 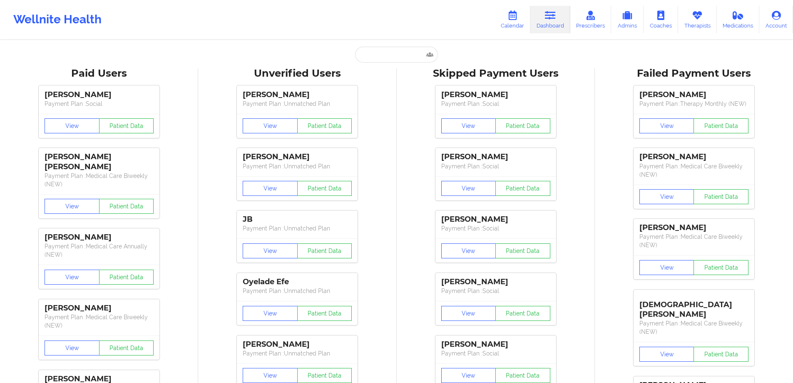 I want to click on a: Coaches, so click(x=661, y=20).